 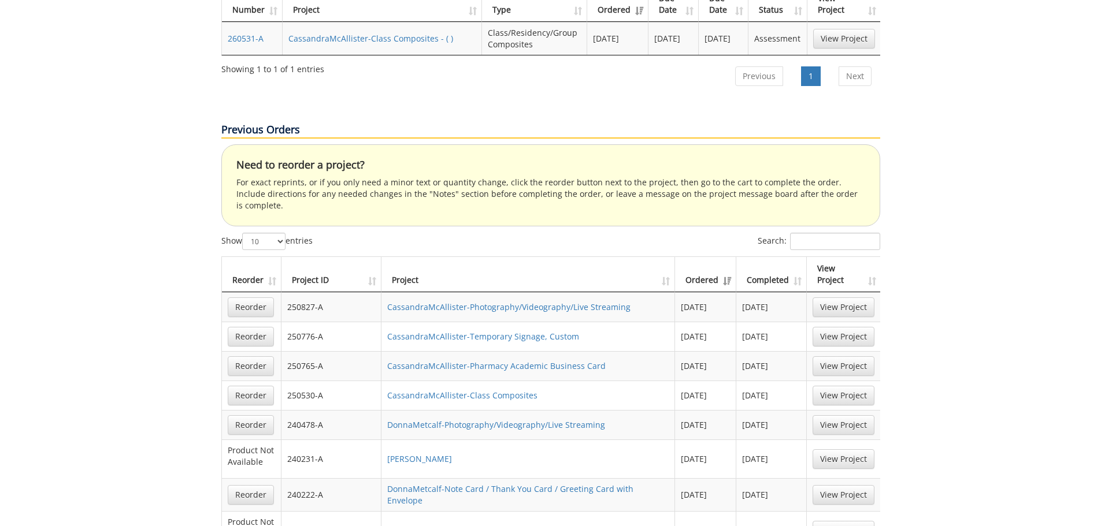 What do you see at coordinates (835, 242) in the screenshot?
I see `input: Search:` at bounding box center [835, 242].